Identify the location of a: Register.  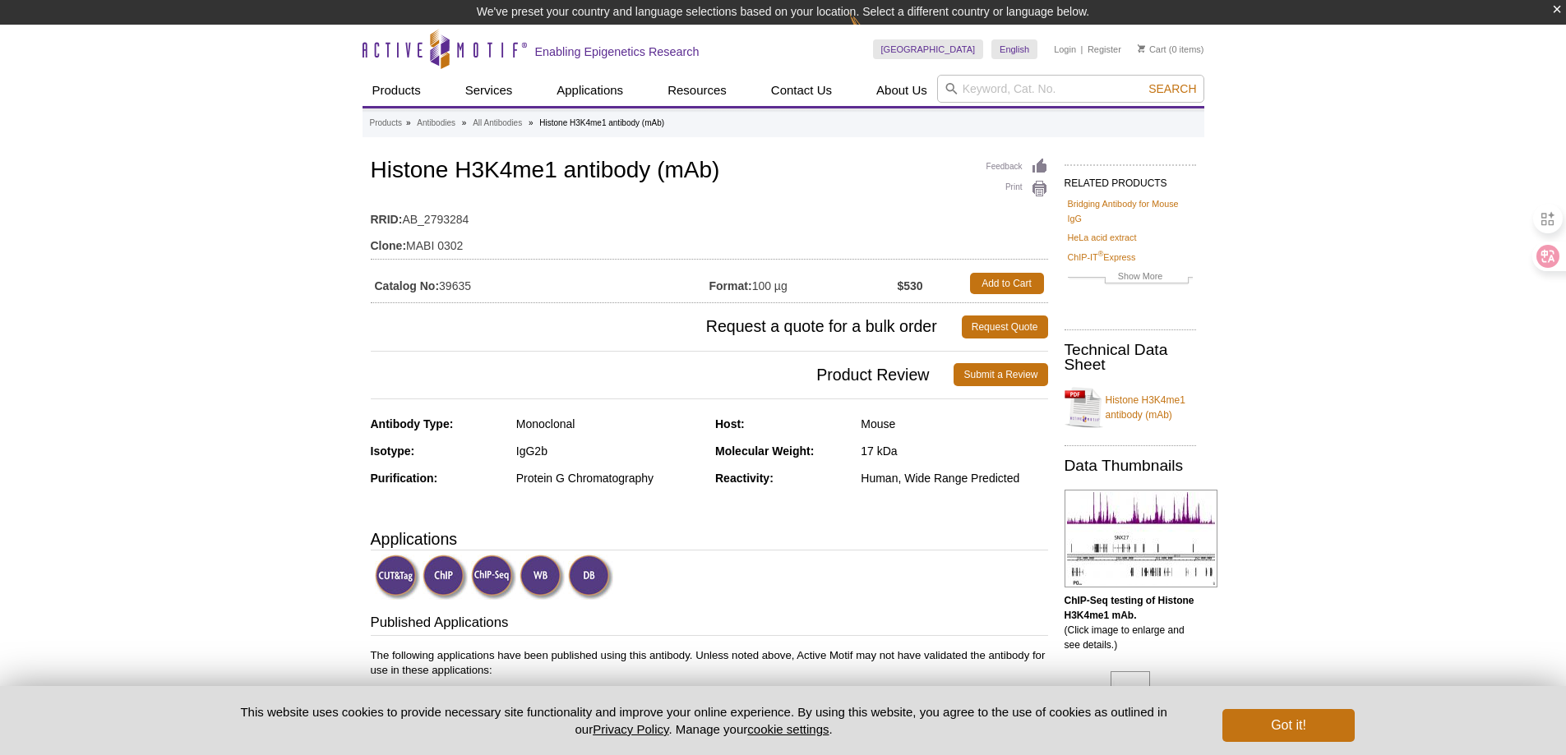
(1104, 49).